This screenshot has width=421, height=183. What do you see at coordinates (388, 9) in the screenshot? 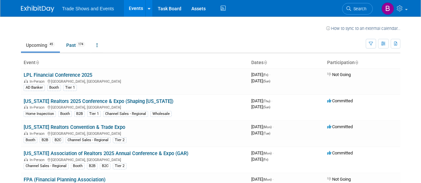
I see `img: Bobby DeSpain` at bounding box center [388, 9].